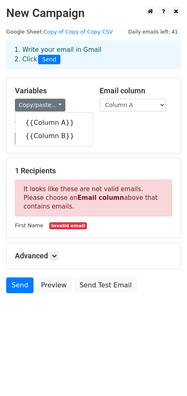 This screenshot has width=187, height=396. I want to click on h2: New Campaign, so click(94, 13).